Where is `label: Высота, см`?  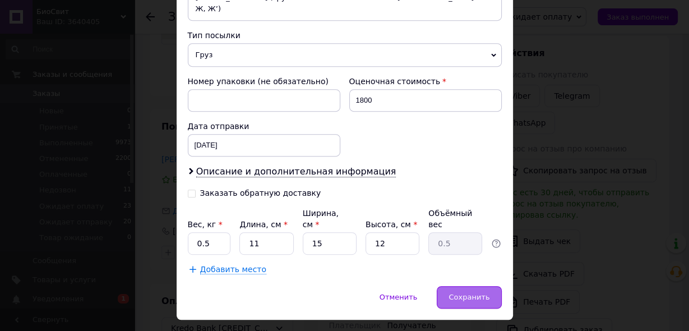 label: Высота, см is located at coordinates (391, 224).